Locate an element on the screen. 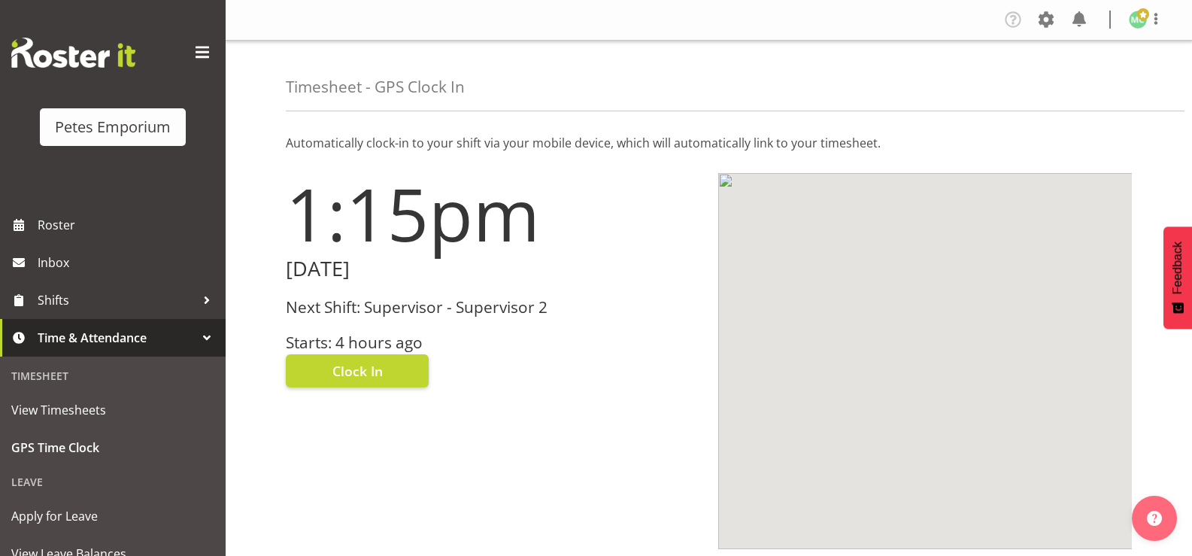 The width and height of the screenshot is (1192, 556). span: Feedback is located at coordinates (1177, 268).